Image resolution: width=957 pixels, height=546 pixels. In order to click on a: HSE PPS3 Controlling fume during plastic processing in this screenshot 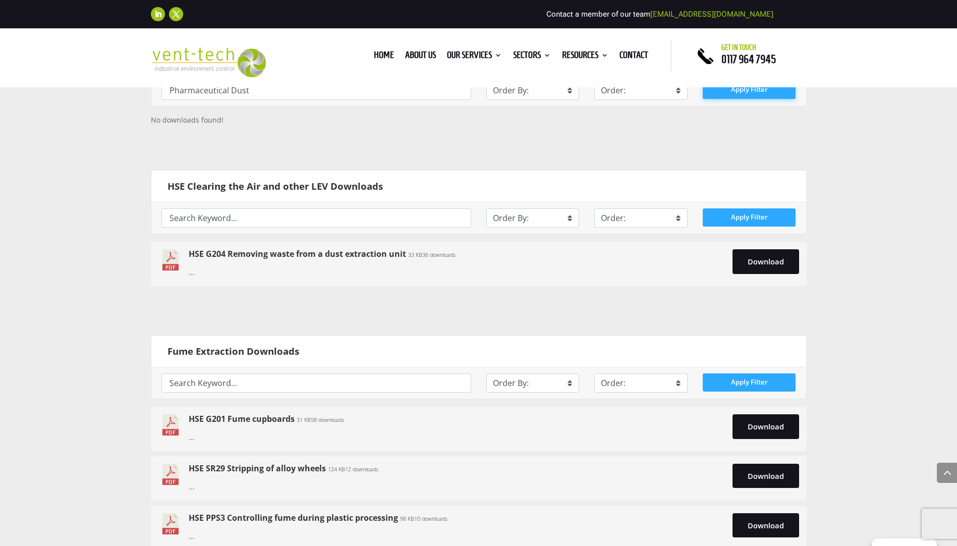, I will do `click(293, 518)`.